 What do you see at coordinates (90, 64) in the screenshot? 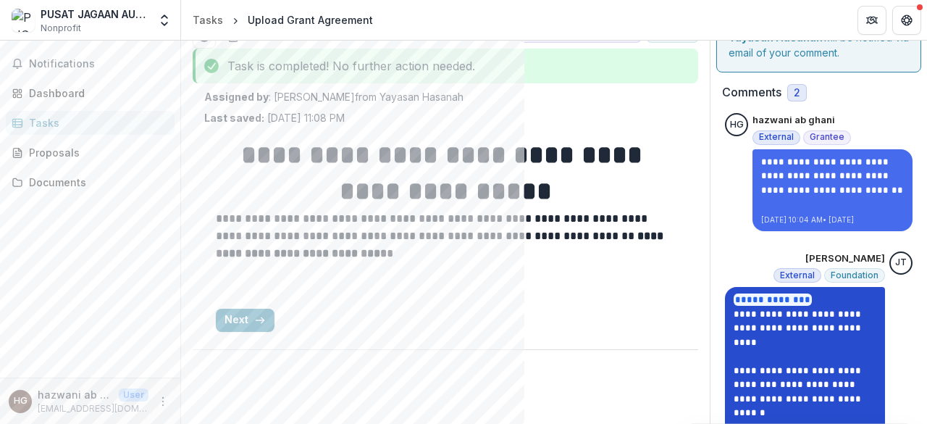
I see `button: Notifications` at bounding box center [90, 64].